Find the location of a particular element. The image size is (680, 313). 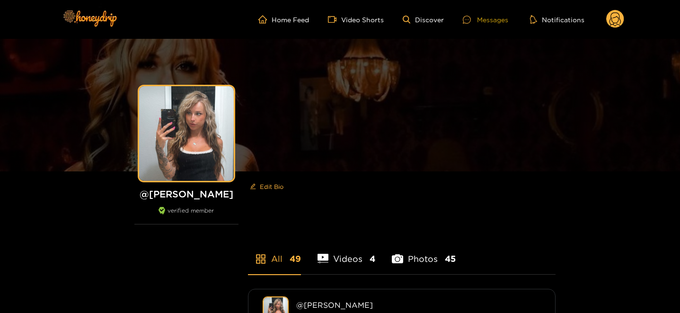

span: 4 is located at coordinates (373, 259).